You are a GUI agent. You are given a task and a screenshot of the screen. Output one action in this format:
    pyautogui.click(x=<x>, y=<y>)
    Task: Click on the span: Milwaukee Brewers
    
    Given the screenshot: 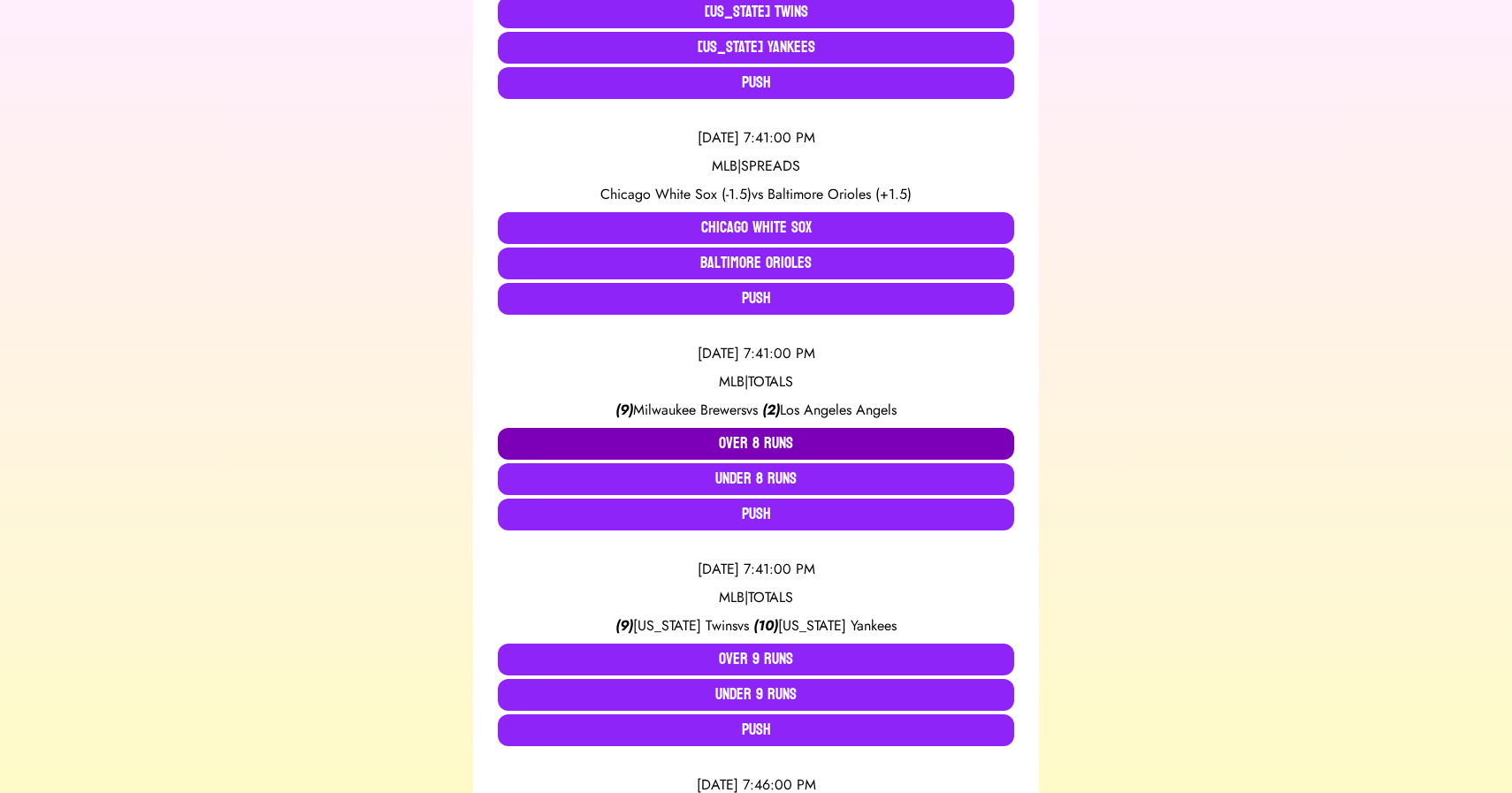 What is the action you would take?
    pyautogui.click(x=690, y=410)
    